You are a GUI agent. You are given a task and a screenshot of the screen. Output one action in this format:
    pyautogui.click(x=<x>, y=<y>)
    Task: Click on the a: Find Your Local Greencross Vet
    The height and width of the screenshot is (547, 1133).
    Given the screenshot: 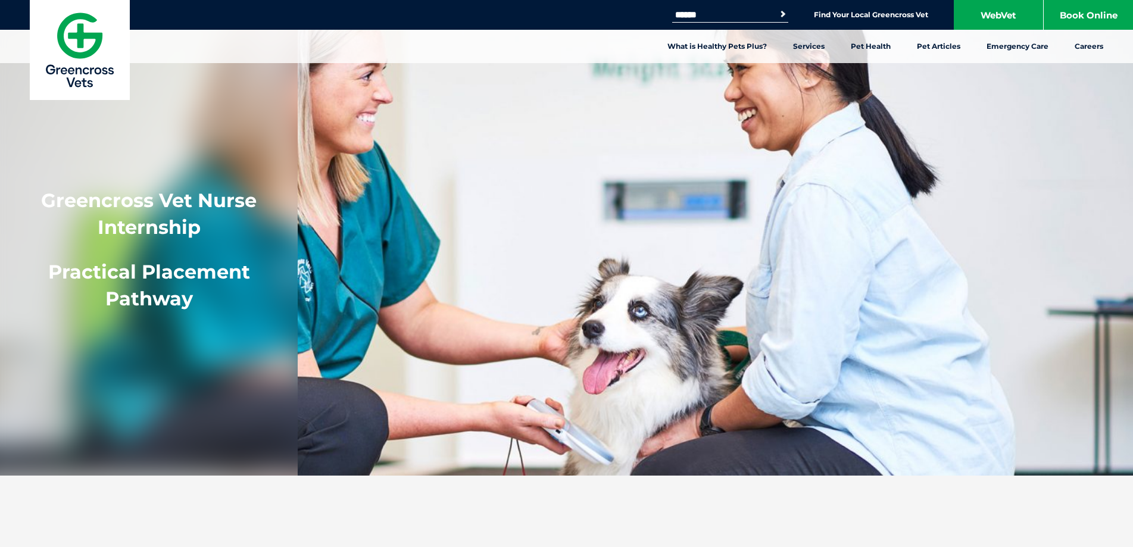 What is the action you would take?
    pyautogui.click(x=871, y=15)
    